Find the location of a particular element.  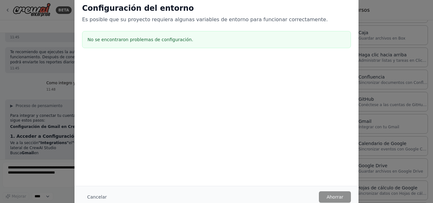

font: No se encontraron problemas de configuración. is located at coordinates (140, 40).